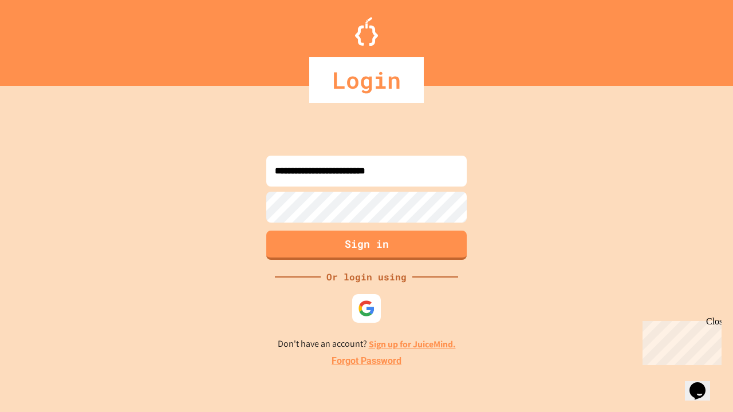 Image resolution: width=733 pixels, height=412 pixels. I want to click on div: Login, so click(366, 80).